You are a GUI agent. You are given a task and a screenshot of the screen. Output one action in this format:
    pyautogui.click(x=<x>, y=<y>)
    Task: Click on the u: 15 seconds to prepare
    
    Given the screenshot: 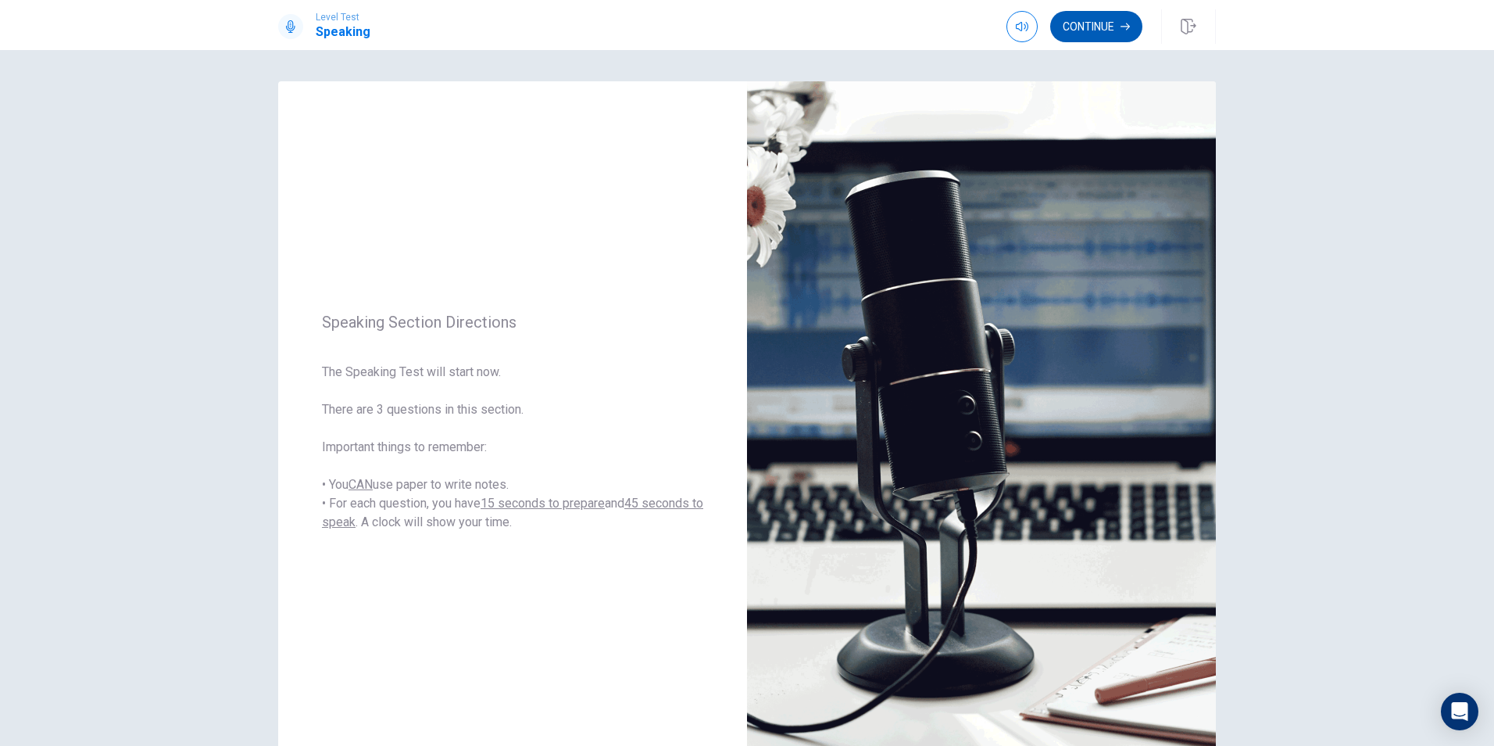 What is the action you would take?
    pyautogui.click(x=542, y=502)
    